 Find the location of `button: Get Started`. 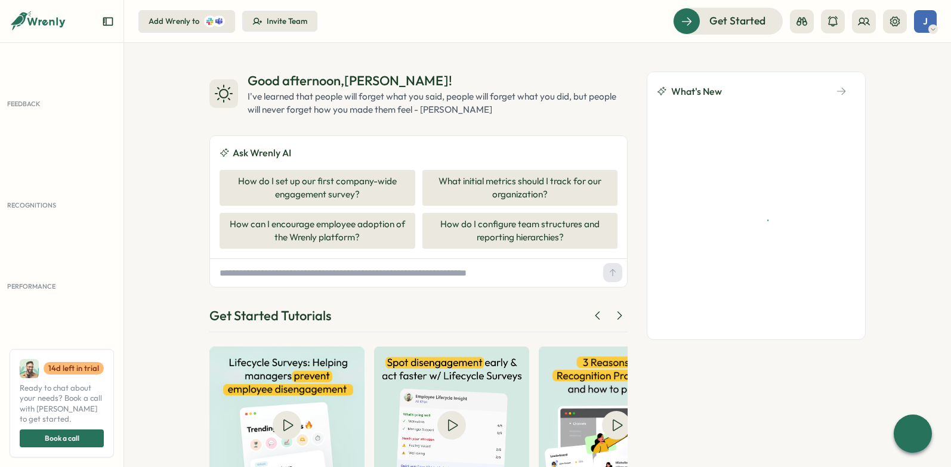

button: Get Started is located at coordinates (728, 21).